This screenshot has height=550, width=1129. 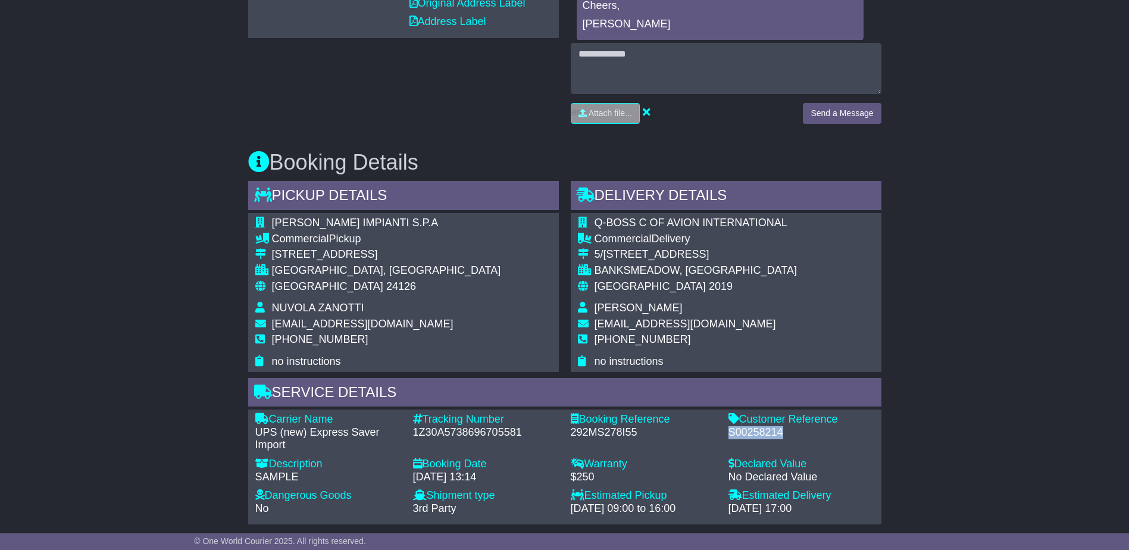 I want to click on span: Q-BOSS C OF AVION INTERNATIONAL, so click(x=691, y=223).